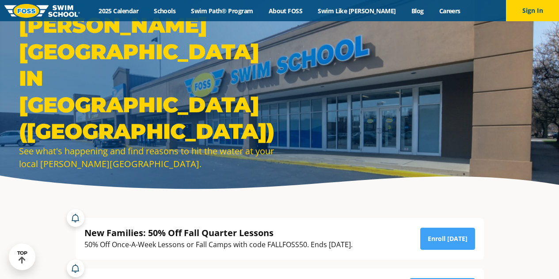 This screenshot has width=559, height=279. I want to click on div: New Families: 50% Off Fall Quarter Lessons, so click(218, 232).